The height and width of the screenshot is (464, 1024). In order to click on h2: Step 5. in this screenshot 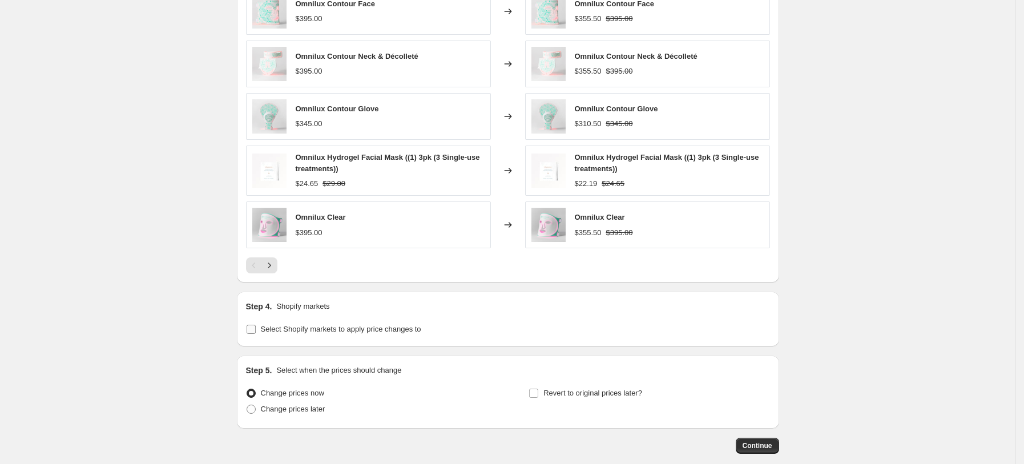, I will do `click(259, 371)`.